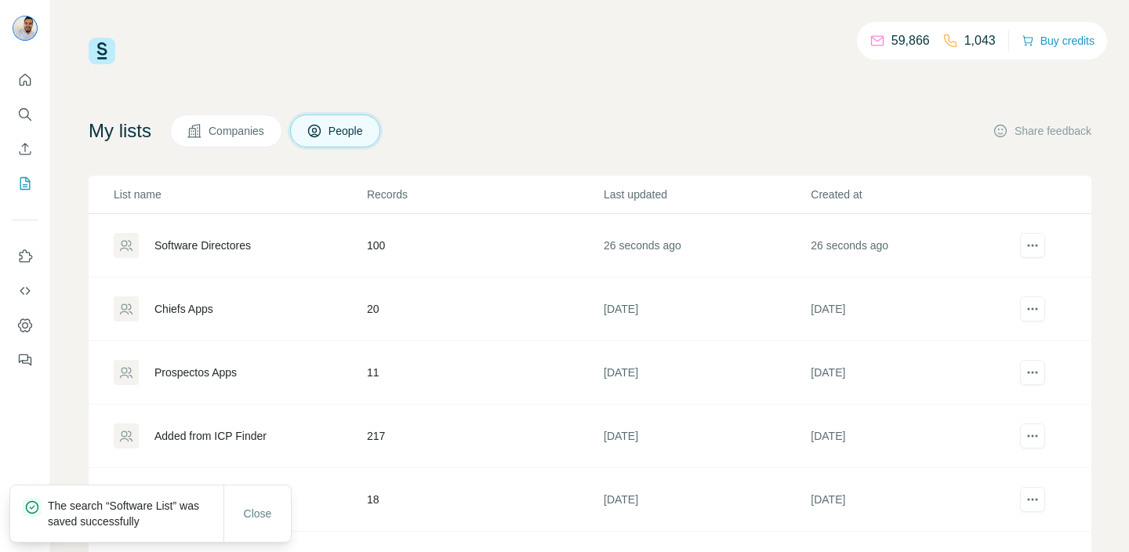 This screenshot has height=552, width=1129. I want to click on h4: My lists, so click(120, 131).